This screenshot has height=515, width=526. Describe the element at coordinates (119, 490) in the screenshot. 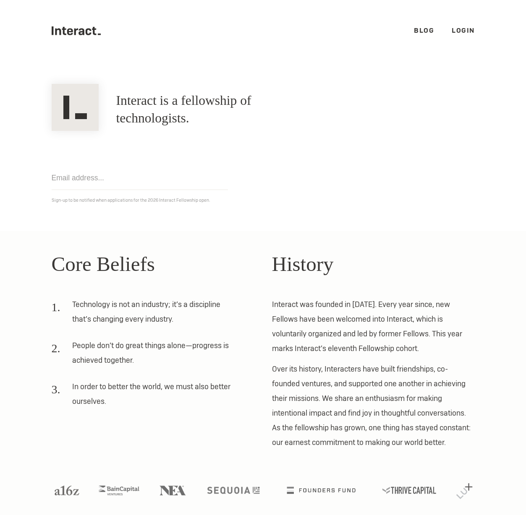

I see `img: Bain Capital Ventures logo` at that location.